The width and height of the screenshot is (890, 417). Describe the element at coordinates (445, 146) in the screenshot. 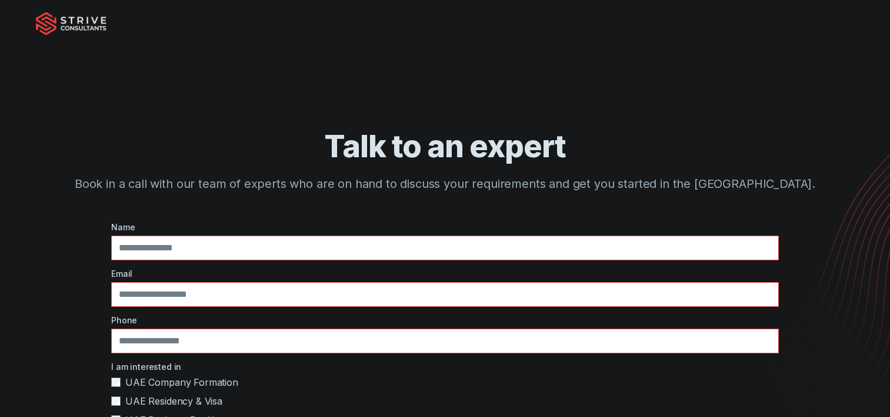

I see `h1: Talk to an expert` at that location.